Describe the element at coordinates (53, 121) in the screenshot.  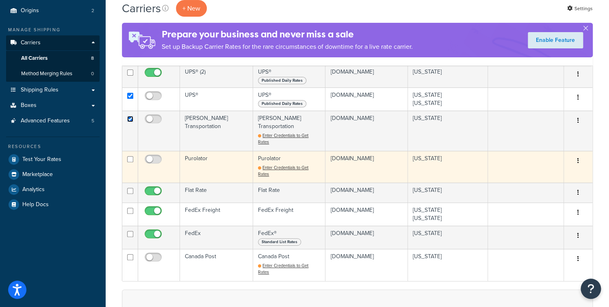
I see `li: Advanced Features` at that location.